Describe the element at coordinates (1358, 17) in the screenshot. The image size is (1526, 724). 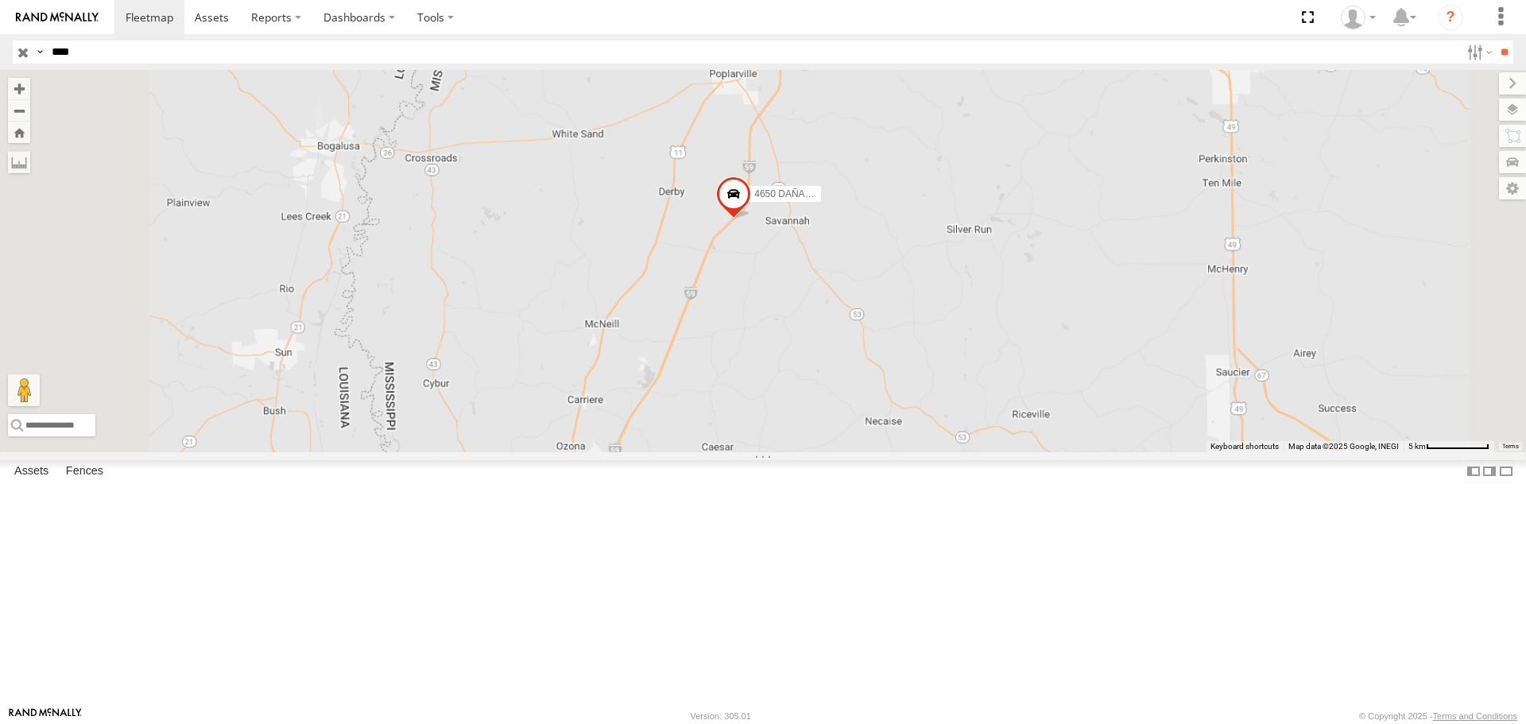
I see `div: Carlos Ortiz` at that location.